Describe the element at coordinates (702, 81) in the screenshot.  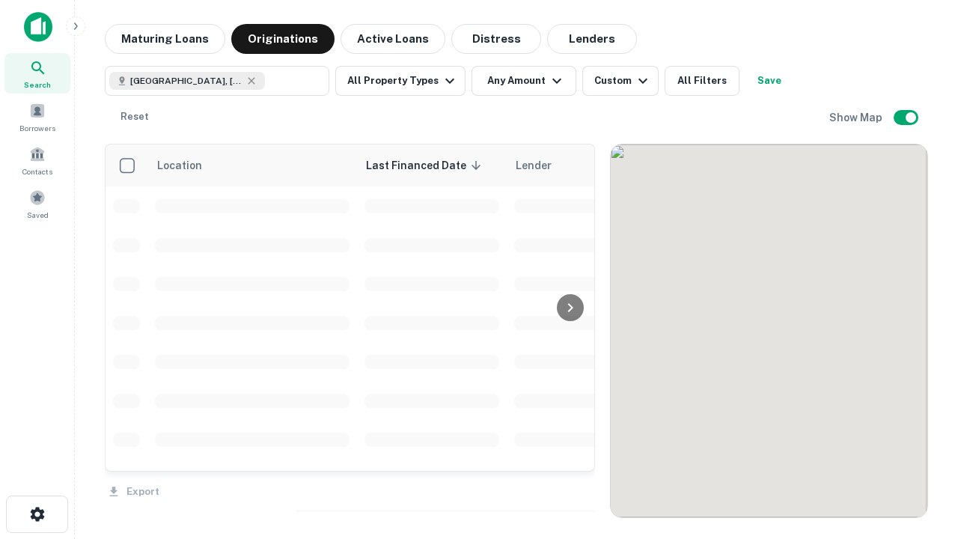
I see `button: All Filters` at that location.